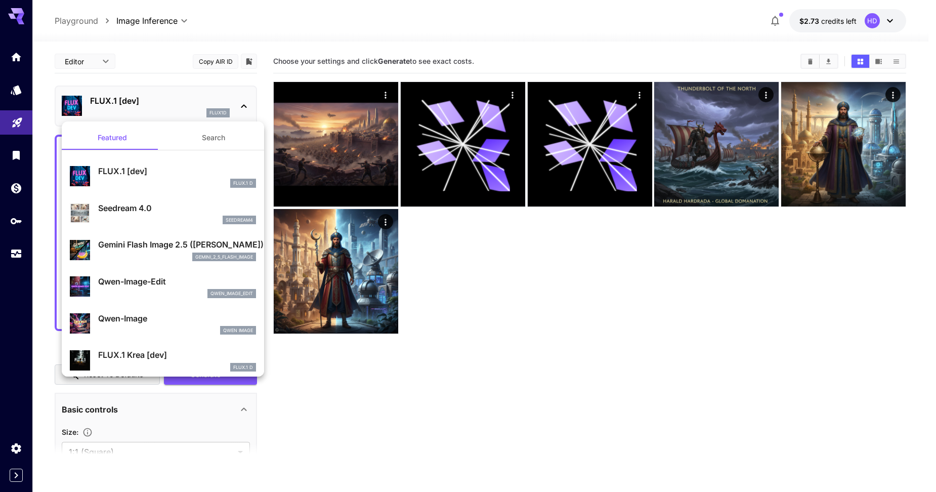  Describe the element at coordinates (177, 355) in the screenshot. I see `p: FLUX.1 Krea [dev]` at that location.